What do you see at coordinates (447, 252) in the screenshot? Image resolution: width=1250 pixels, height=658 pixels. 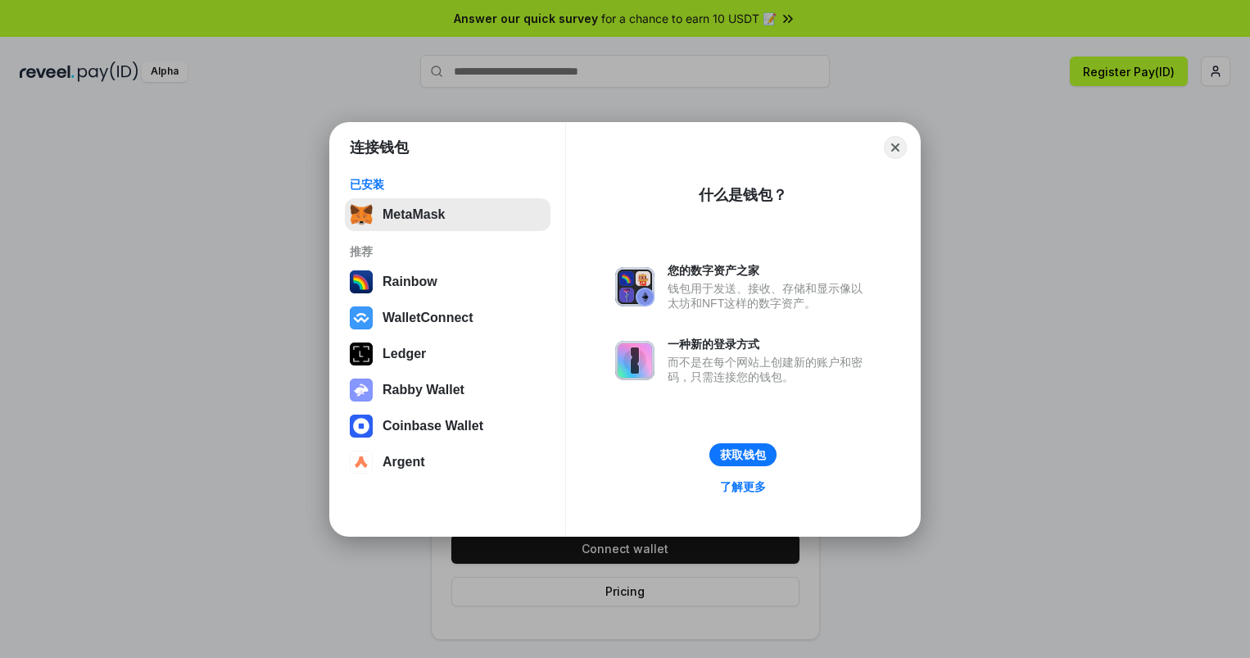 I see `div: 推荐` at bounding box center [447, 252].